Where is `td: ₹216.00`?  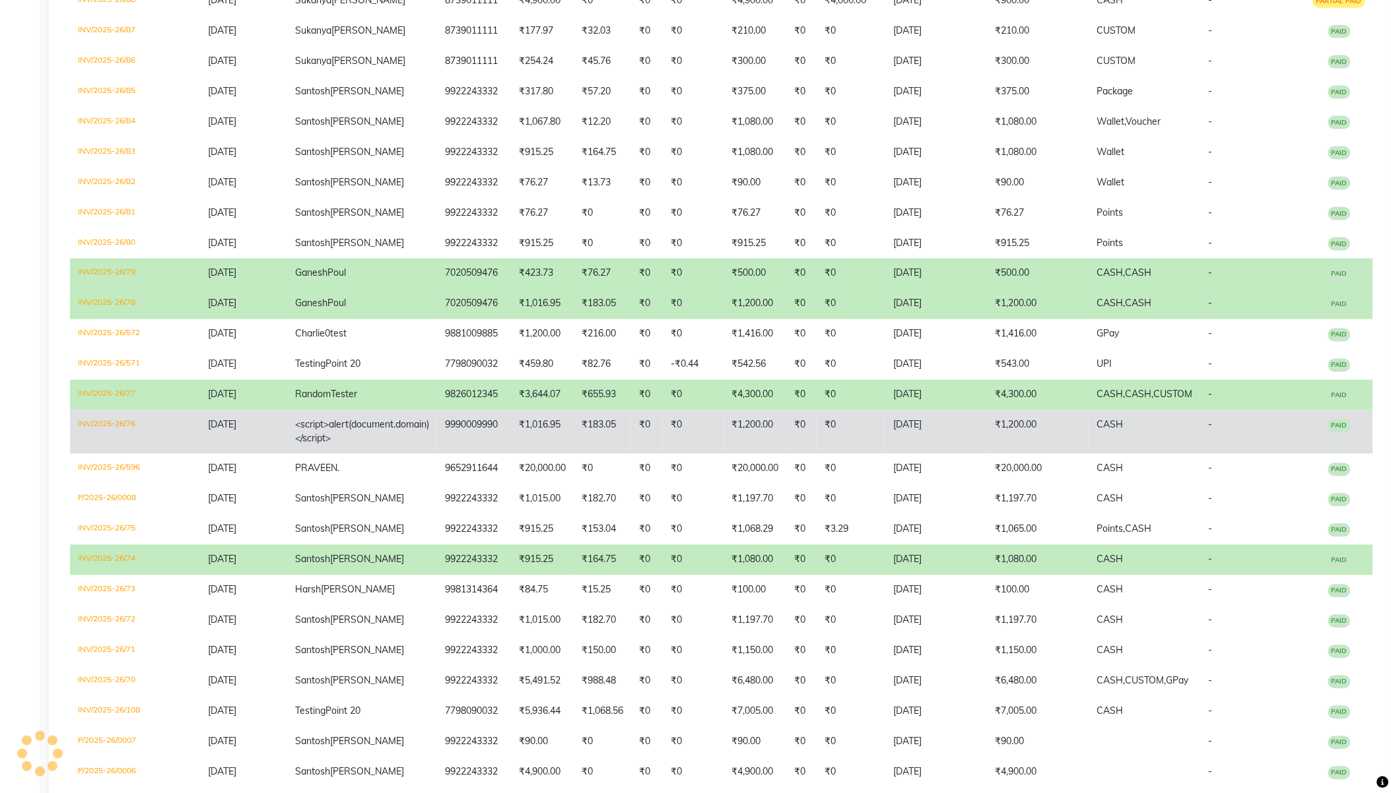 td: ₹216.00 is located at coordinates (602, 335).